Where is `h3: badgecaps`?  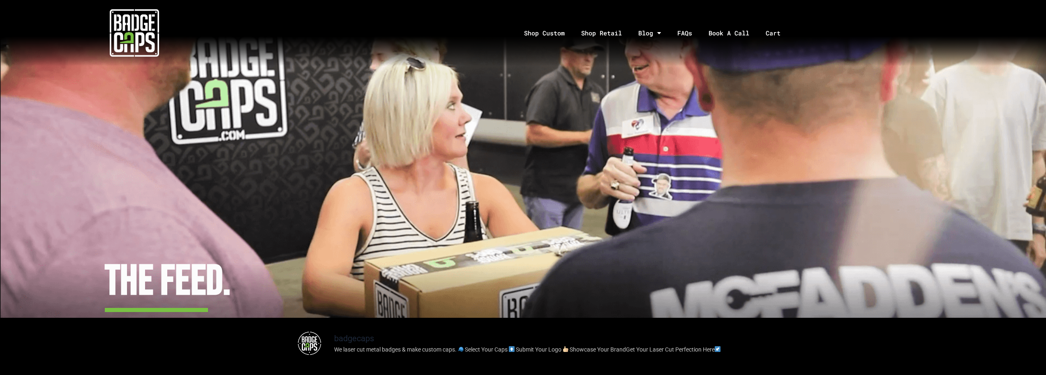 h3: badgecaps is located at coordinates (354, 338).